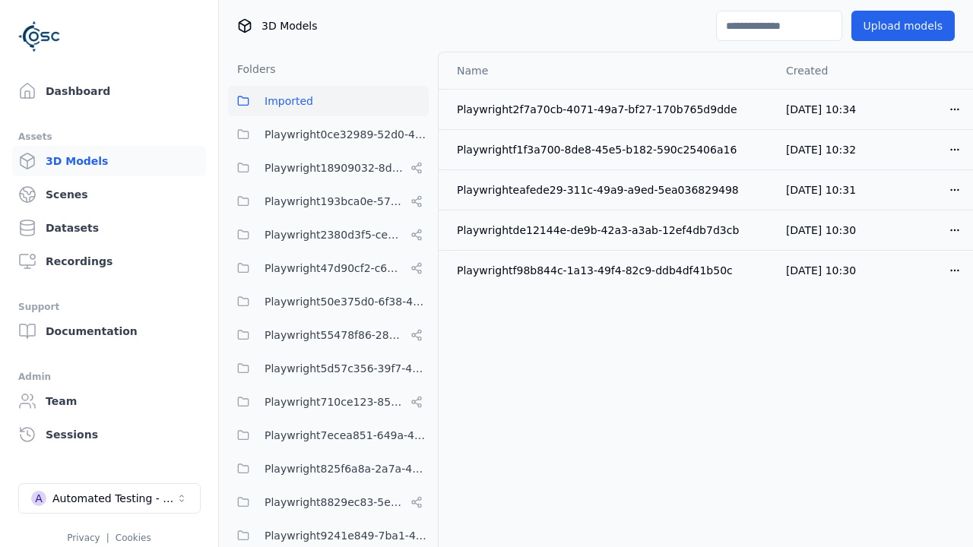 This screenshot has height=547, width=973. I want to click on span: Playwright5d57c356-39f7-47ed-9ab9-d0409ac6cddc, so click(347, 369).